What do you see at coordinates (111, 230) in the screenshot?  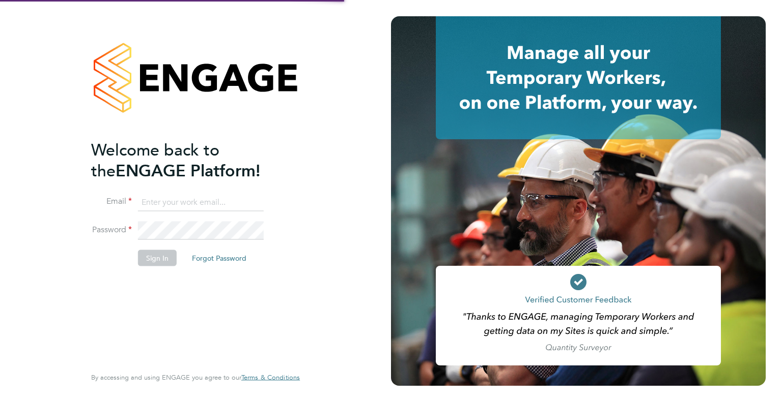 I see `label: Password` at bounding box center [111, 230].